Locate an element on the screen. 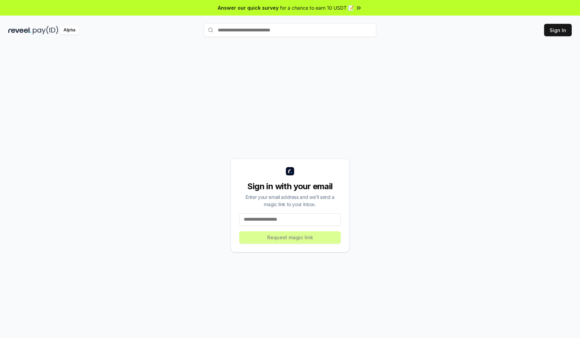 The image size is (580, 338). span: for a chance to earn 10 USDT 📝 is located at coordinates (317, 8).